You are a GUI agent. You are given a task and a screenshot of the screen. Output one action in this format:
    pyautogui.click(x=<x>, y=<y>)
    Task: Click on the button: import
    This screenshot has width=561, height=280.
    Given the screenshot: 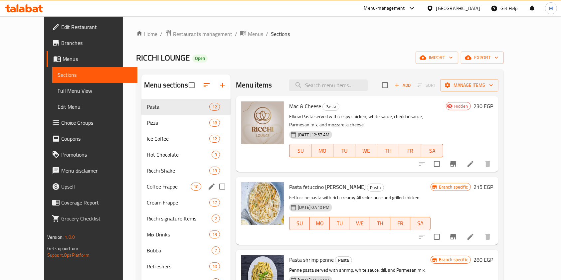 What is the action you would take?
    pyautogui.click(x=437, y=58)
    